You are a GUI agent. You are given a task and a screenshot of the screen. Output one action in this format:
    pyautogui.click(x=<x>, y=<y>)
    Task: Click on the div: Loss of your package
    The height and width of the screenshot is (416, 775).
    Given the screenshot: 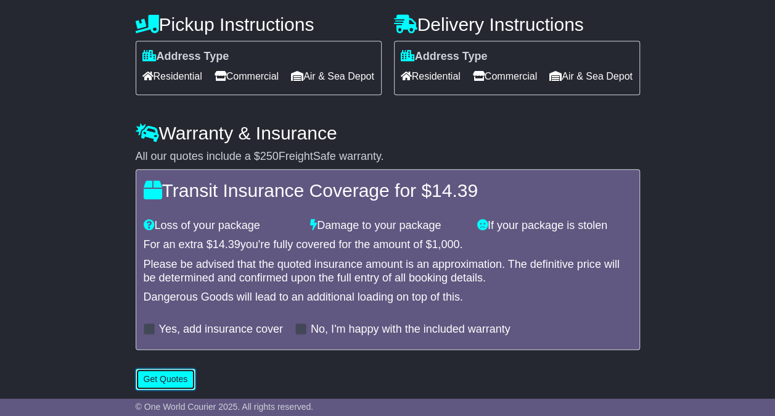 What is the action you would take?
    pyautogui.click(x=221, y=226)
    